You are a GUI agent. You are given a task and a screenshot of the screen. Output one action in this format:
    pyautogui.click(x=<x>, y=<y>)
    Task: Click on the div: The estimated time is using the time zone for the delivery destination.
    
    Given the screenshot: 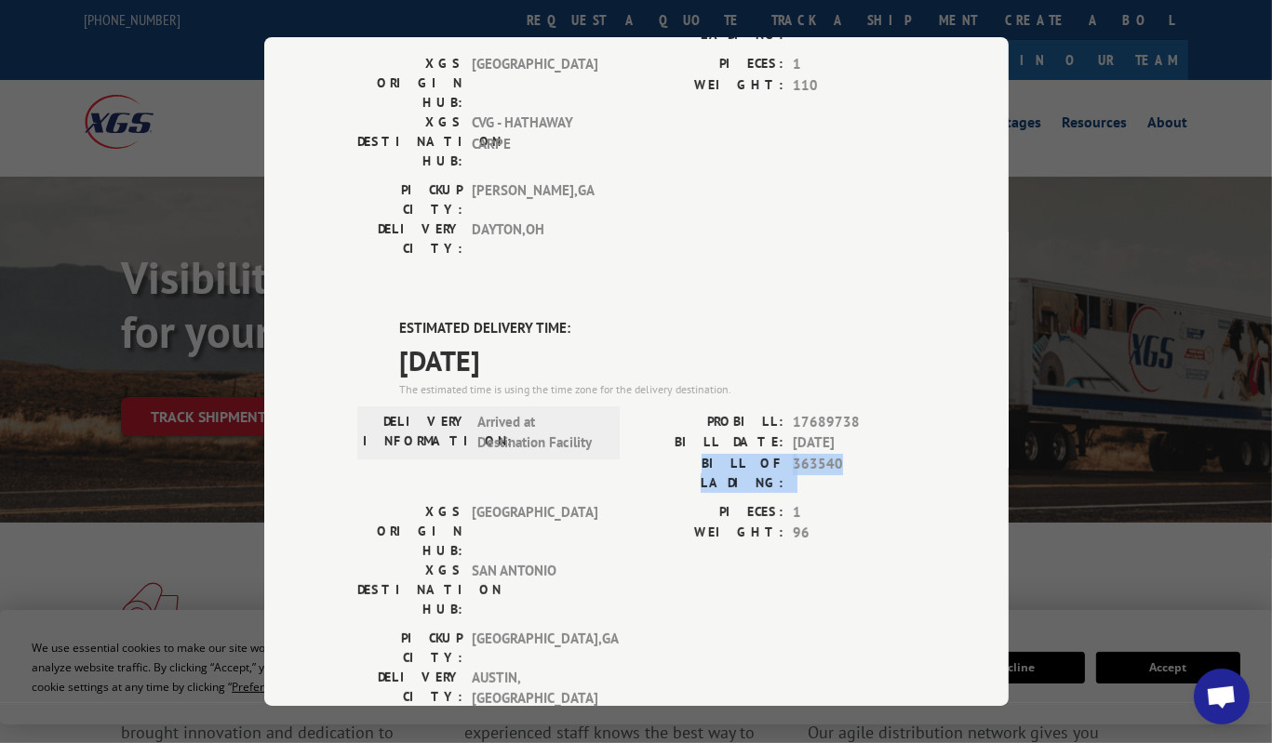 What is the action you would take?
    pyautogui.click(x=657, y=390)
    